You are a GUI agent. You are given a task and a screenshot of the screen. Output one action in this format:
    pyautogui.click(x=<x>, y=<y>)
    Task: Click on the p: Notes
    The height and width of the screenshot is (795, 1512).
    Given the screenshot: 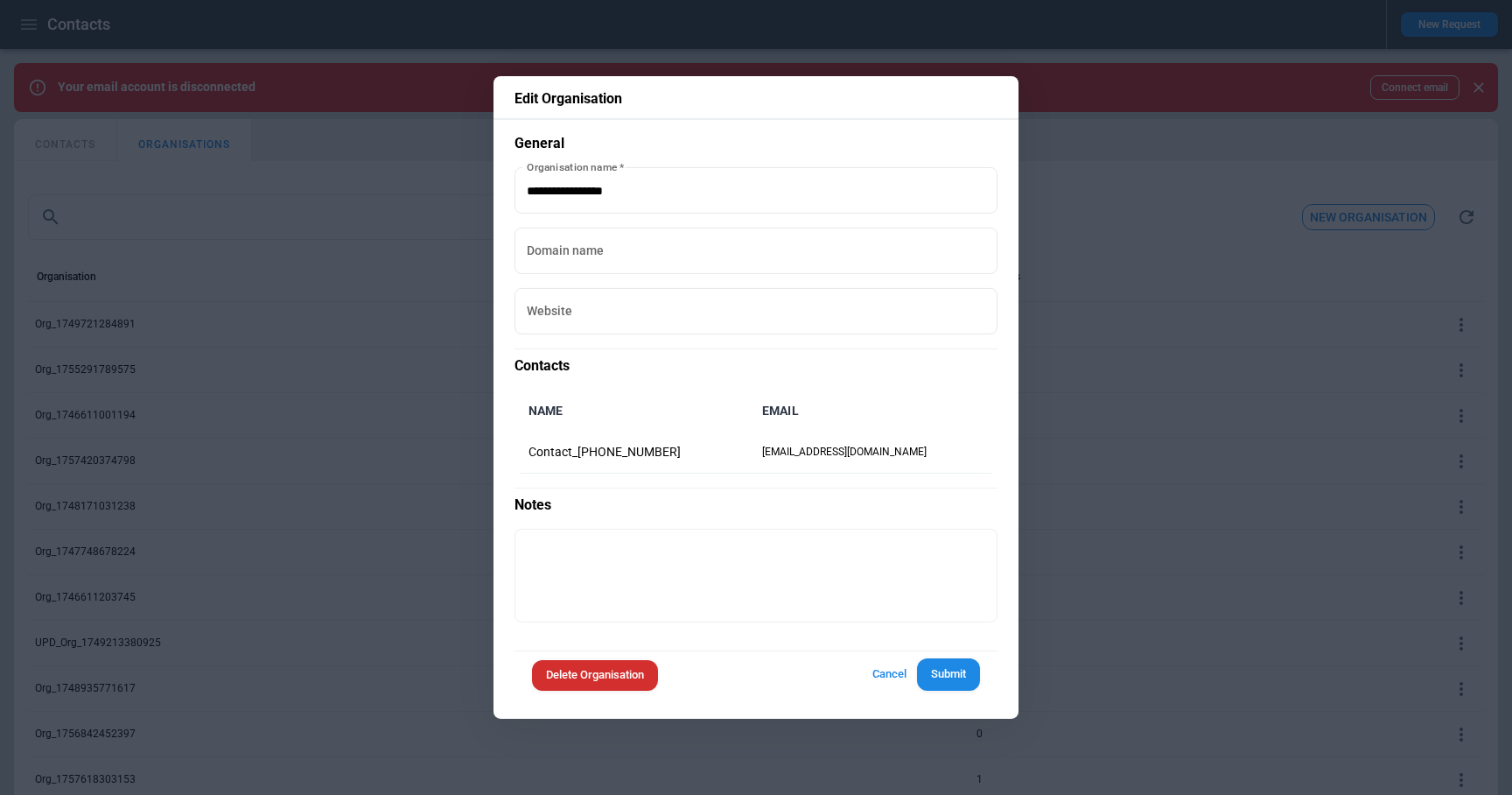 What is the action you would take?
    pyautogui.click(x=756, y=501)
    